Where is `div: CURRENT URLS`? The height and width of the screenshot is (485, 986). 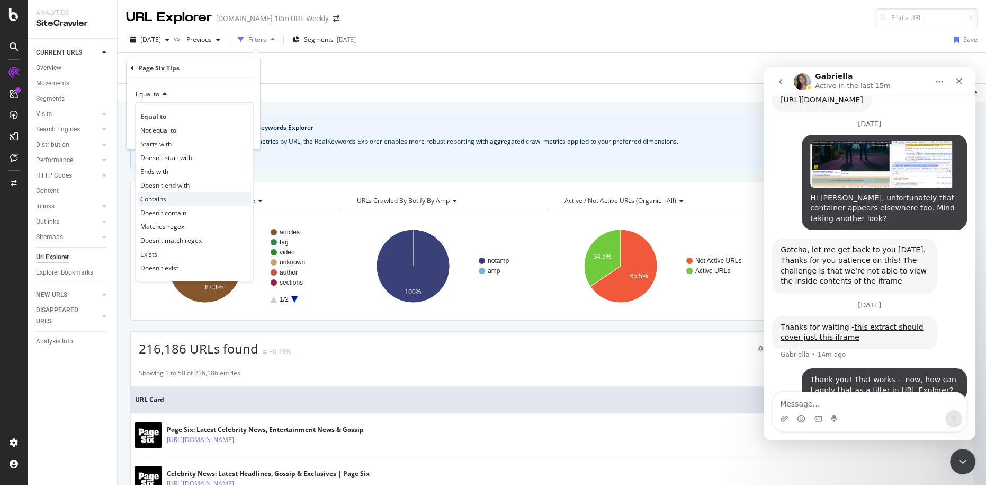 div: CURRENT URLS is located at coordinates (59, 52).